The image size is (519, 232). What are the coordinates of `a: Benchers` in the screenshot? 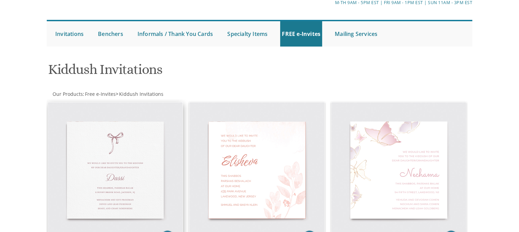 It's located at (111, 34).